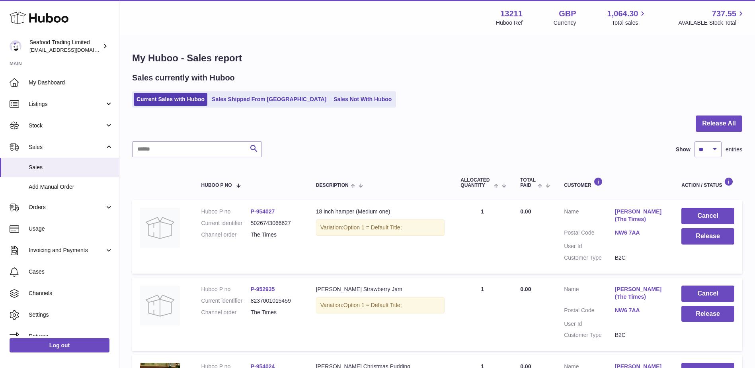 Image resolution: width=755 pixels, height=368 pixels. I want to click on span: 737.55, so click(724, 14).